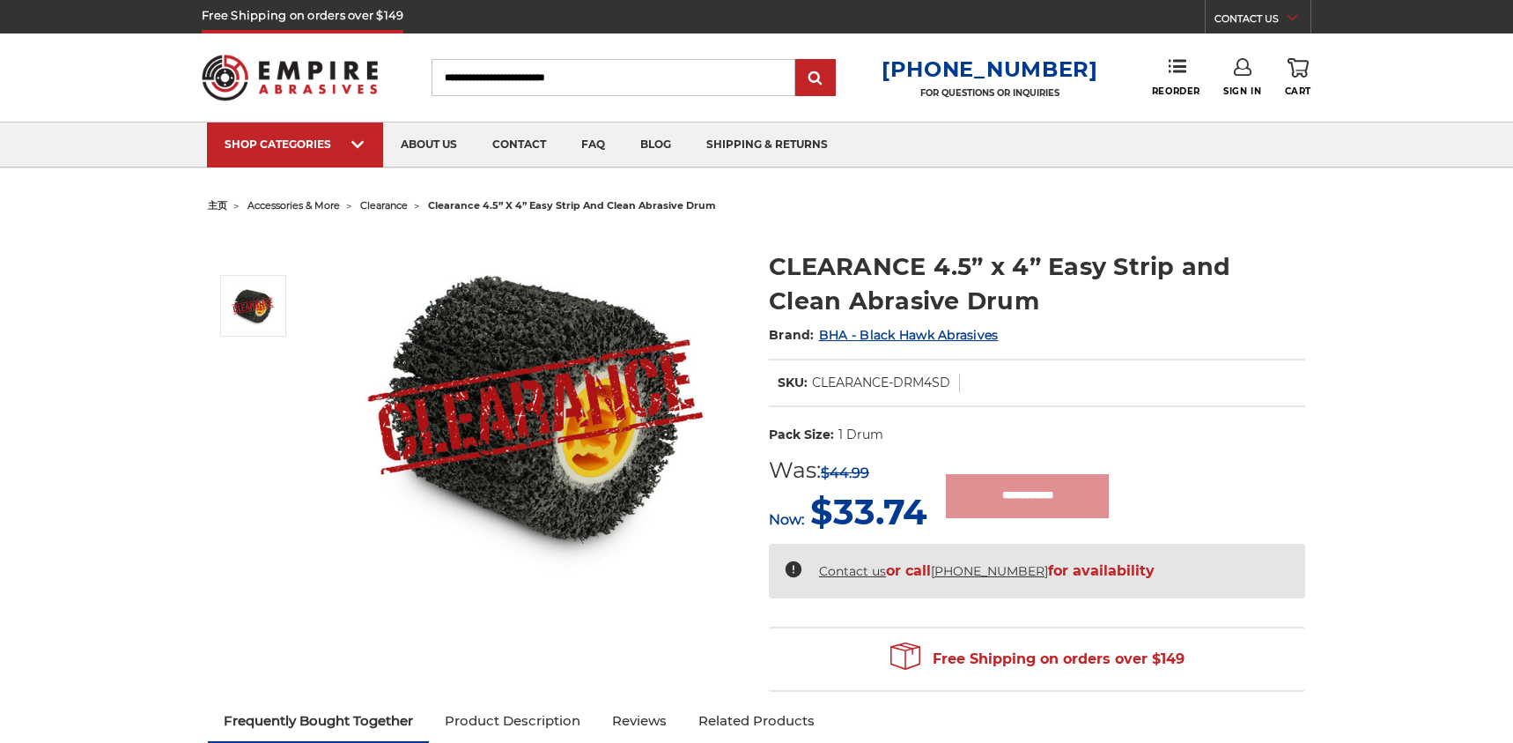  Describe the element at coordinates (519, 144) in the screenshot. I see `a: contact` at that location.